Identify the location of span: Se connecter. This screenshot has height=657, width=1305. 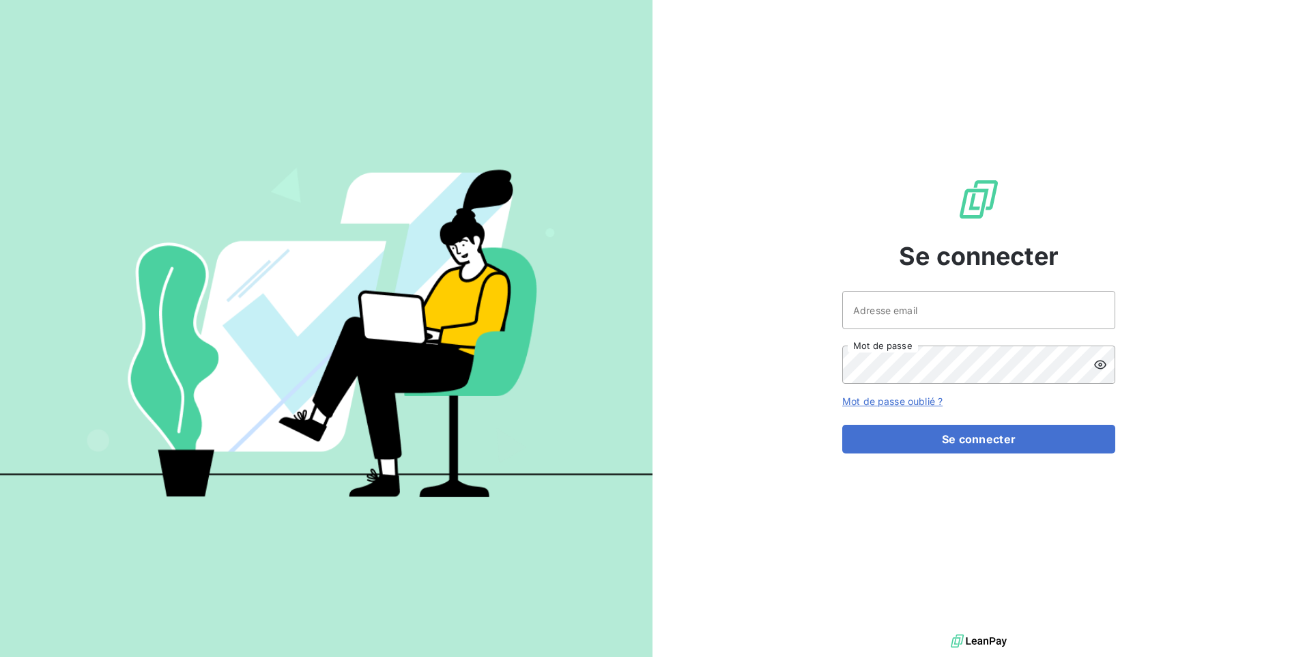
(979, 256).